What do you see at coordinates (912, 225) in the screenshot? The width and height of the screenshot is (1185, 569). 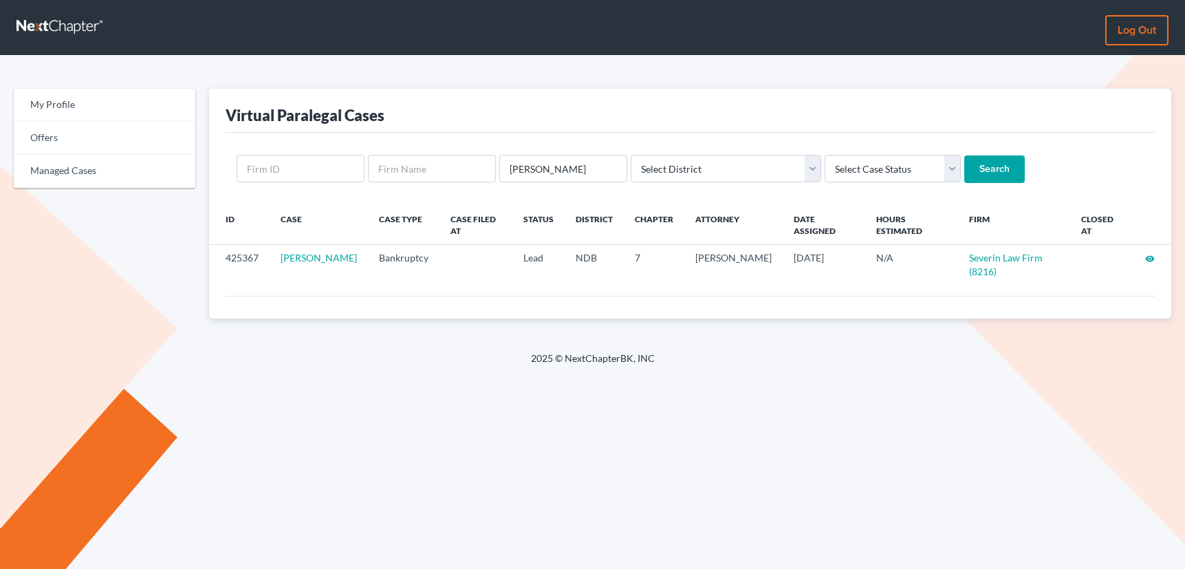 I see `th: Hours Estimated` at bounding box center [912, 225].